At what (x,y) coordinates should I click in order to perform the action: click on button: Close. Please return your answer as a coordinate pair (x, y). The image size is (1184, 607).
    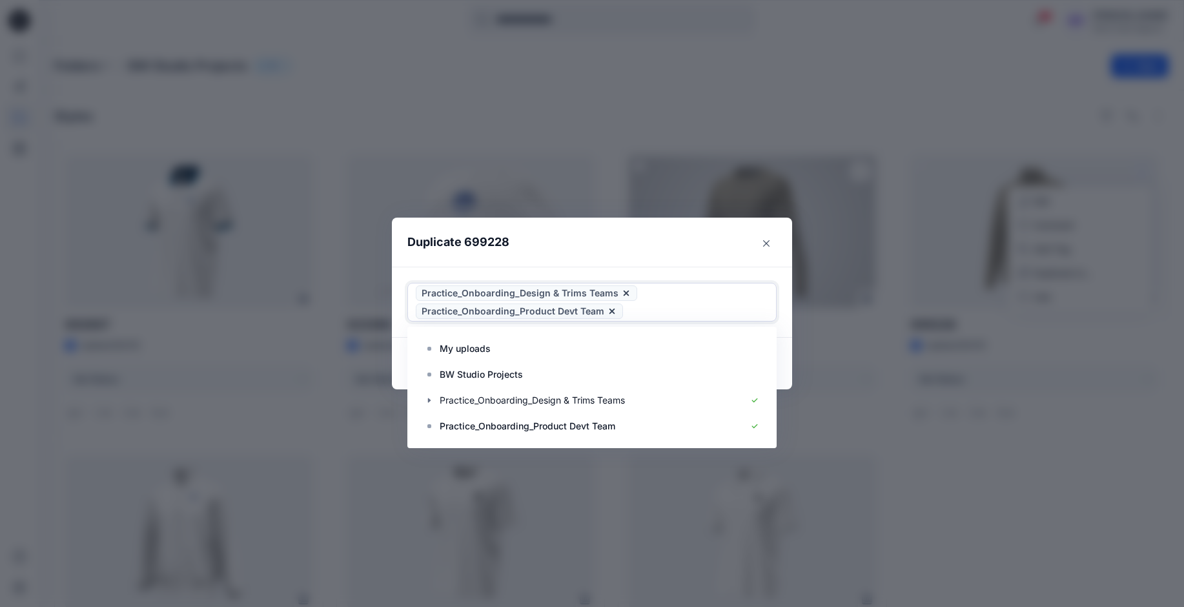
    Looking at the image, I should click on (766, 243).